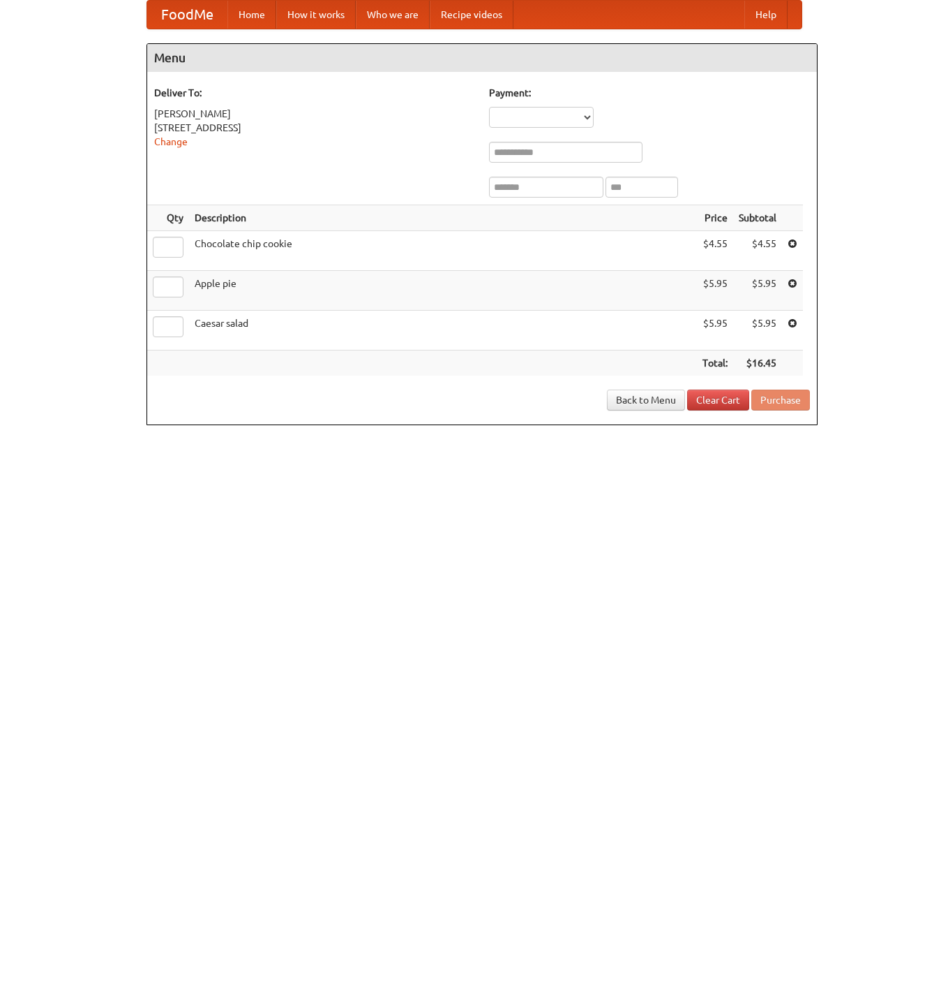 The width and height of the screenshot is (948, 988). I want to click on td: Chocolate chip cookie, so click(443, 251).